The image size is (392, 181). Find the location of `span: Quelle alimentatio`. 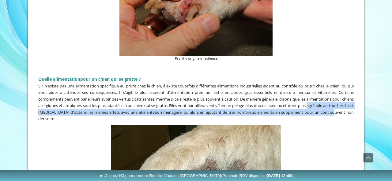

span: Quelle alimentatio is located at coordinates (58, 79).